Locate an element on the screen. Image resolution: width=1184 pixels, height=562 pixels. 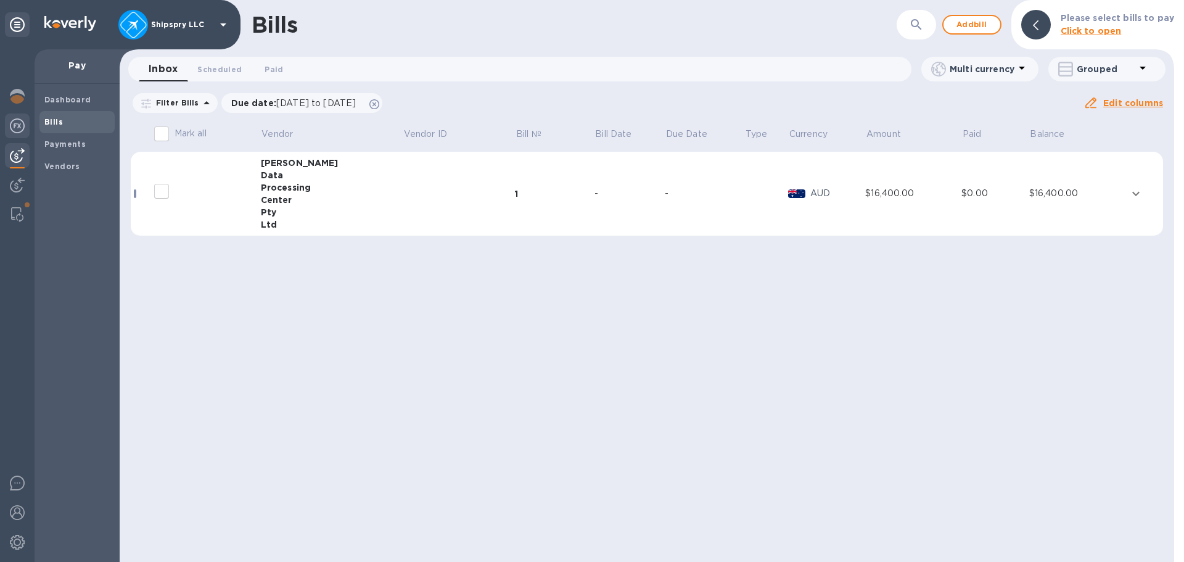
div: Unpin categories is located at coordinates (17, 25).